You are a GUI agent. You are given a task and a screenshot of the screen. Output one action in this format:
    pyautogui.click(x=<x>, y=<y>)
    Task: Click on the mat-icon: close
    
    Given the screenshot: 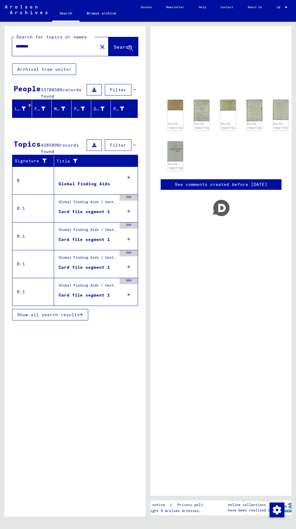 What is the action you would take?
    pyautogui.click(x=103, y=47)
    